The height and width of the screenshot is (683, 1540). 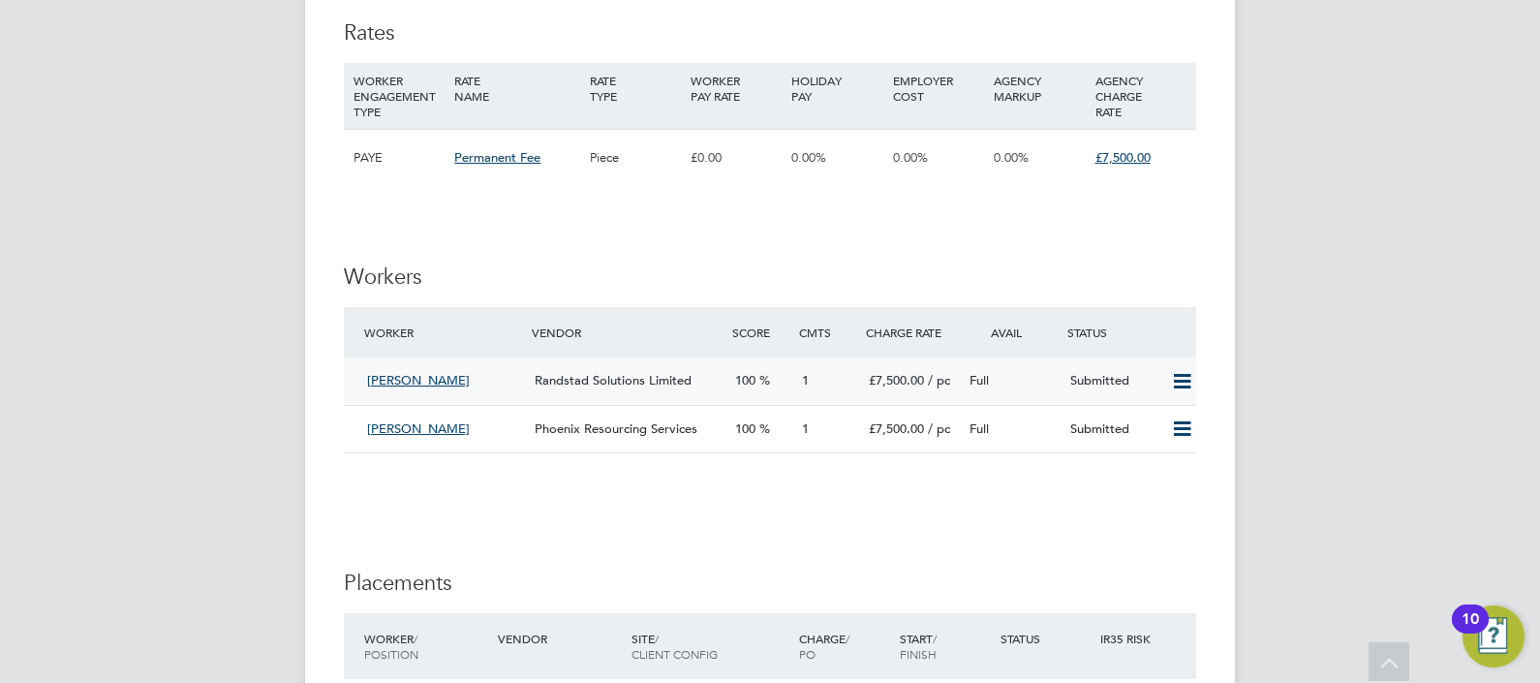 I want to click on div: Cmts, so click(x=827, y=332).